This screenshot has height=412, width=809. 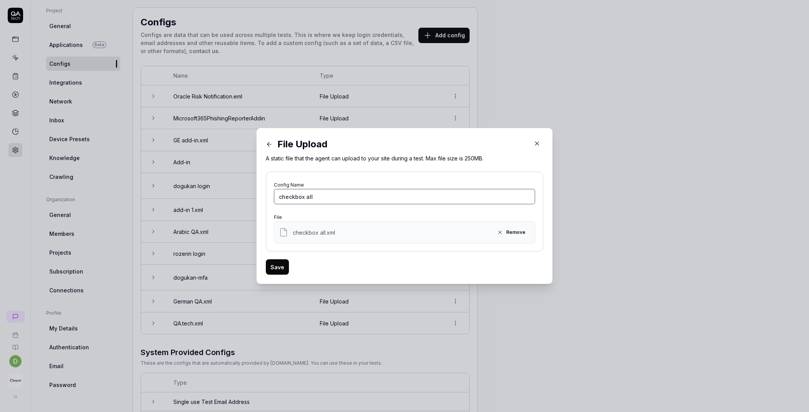 I want to click on div: File Upload, so click(x=397, y=144).